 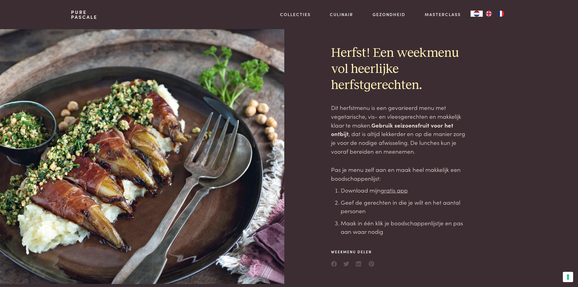 What do you see at coordinates (389, 14) in the screenshot?
I see `a: Gezondheid` at bounding box center [389, 14].